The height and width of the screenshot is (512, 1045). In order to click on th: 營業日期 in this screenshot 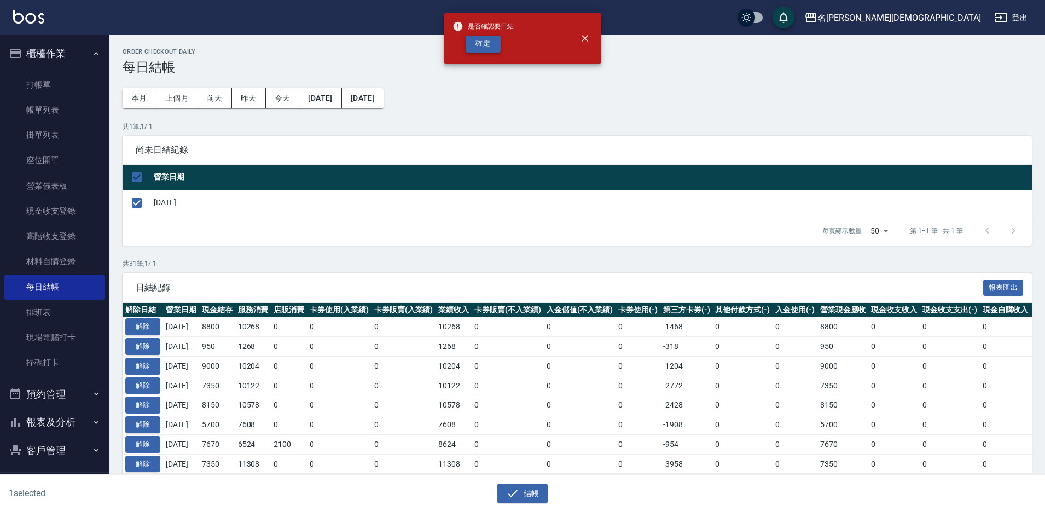, I will do `click(181, 310)`.